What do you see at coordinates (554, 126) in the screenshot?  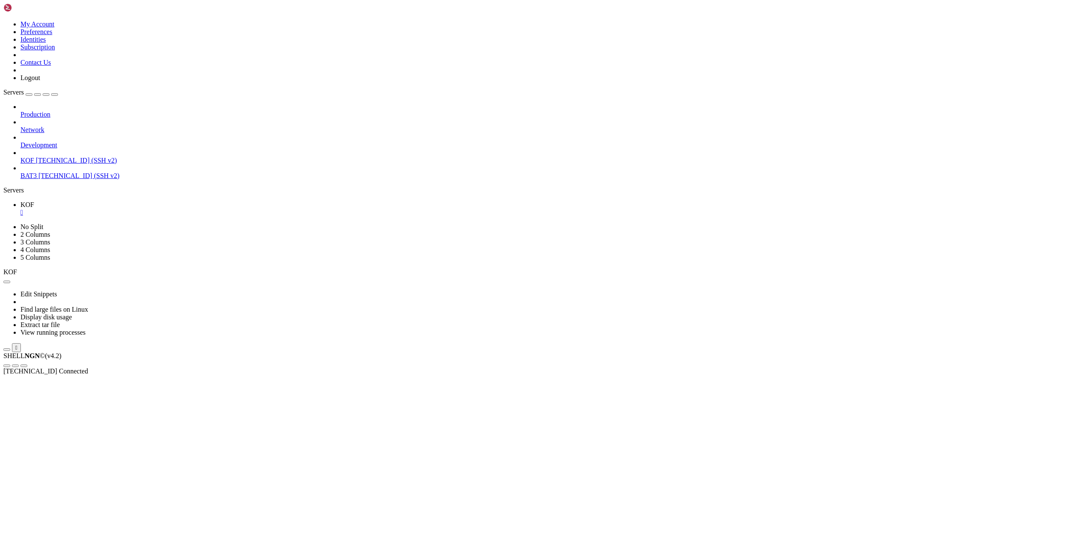 I see `li: Network` at bounding box center [554, 126].